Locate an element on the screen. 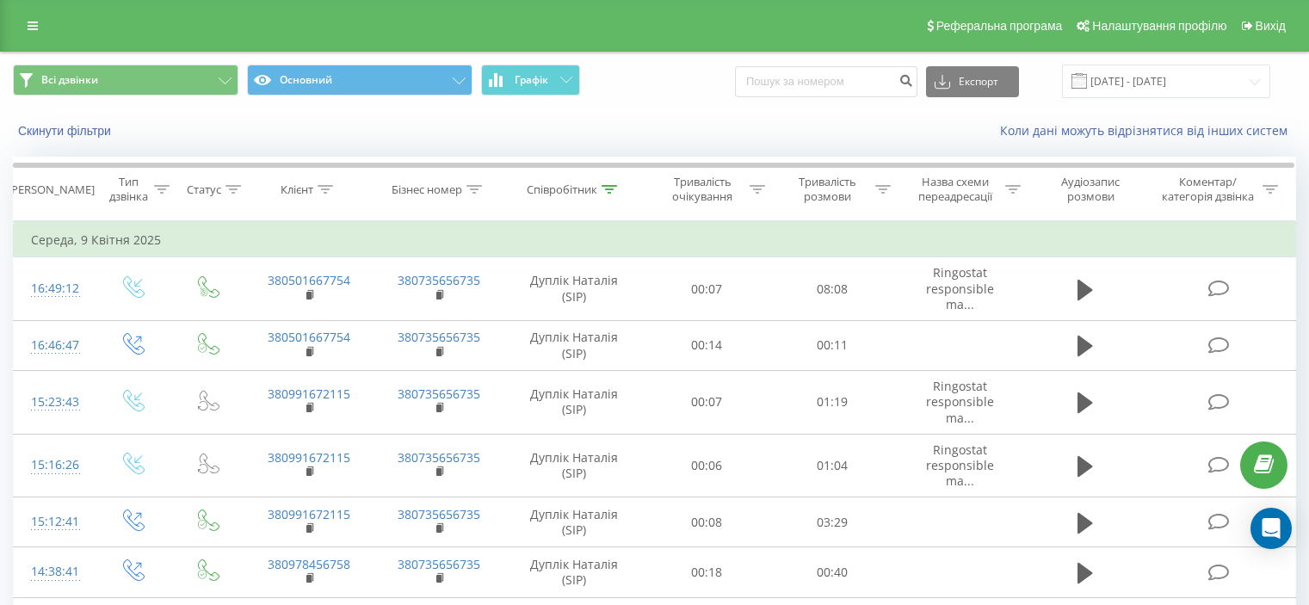  td: 08:08 is located at coordinates (831, 289).